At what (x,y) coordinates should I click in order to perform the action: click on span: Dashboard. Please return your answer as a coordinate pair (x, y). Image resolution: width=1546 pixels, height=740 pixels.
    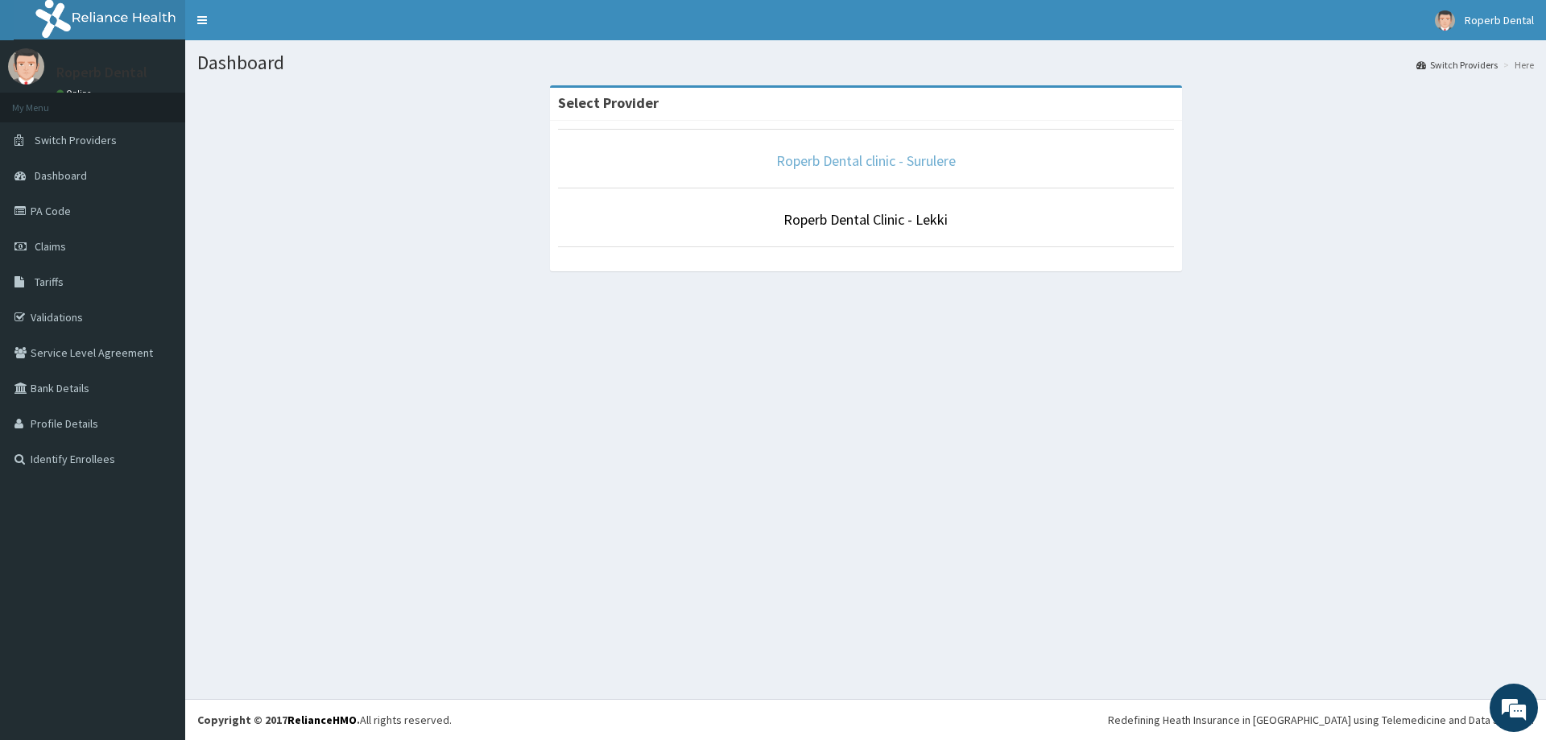
    Looking at the image, I should click on (60, 176).